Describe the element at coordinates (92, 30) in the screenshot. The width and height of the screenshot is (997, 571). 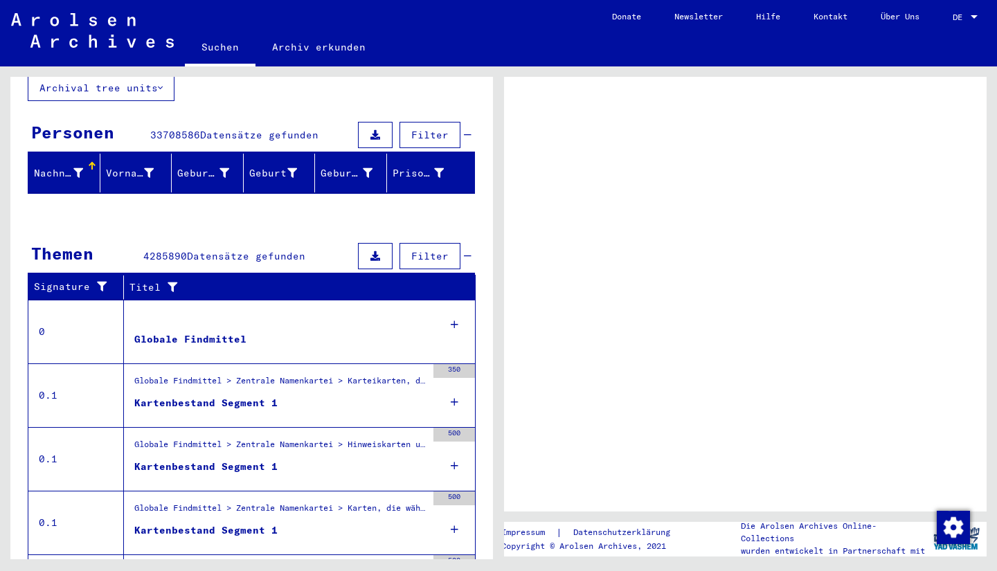
I see `img: Arolsen_neg.svg` at that location.